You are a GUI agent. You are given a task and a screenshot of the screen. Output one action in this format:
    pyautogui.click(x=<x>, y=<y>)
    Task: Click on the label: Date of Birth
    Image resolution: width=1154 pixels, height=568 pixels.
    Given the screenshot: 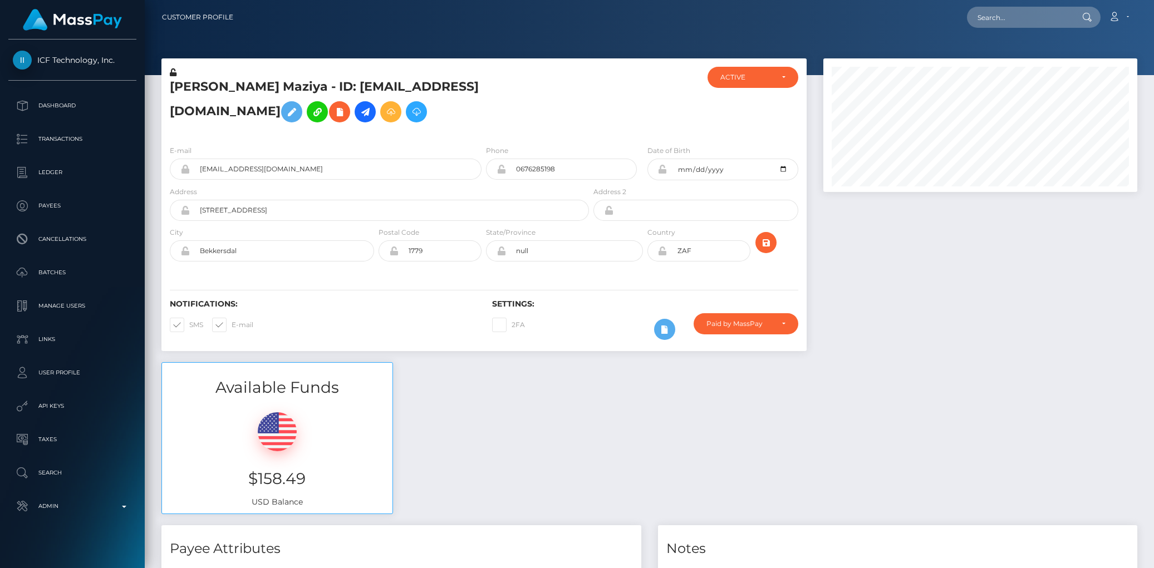 What is the action you would take?
    pyautogui.click(x=669, y=151)
    